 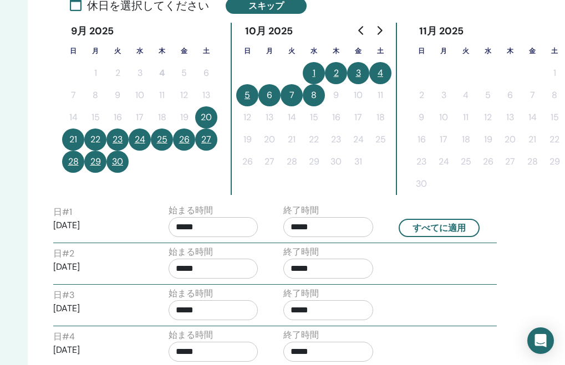 I want to click on button: Go to previous month, so click(x=361, y=30).